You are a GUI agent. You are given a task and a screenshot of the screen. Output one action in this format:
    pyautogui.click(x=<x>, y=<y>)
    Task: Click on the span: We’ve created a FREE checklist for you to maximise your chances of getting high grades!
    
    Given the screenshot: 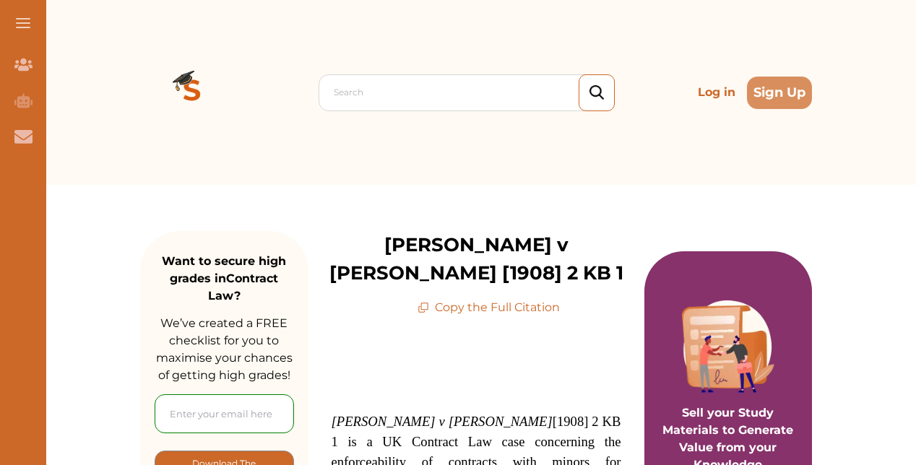 What is the action you would take?
    pyautogui.click(x=224, y=349)
    